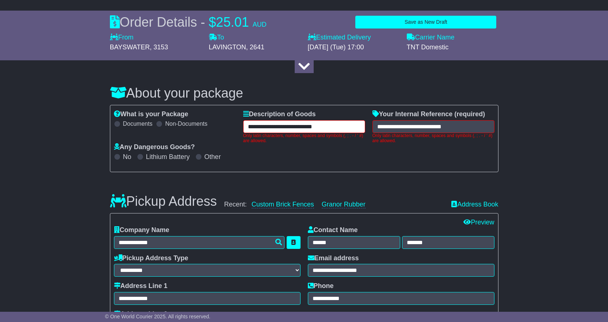 Image resolution: width=608 pixels, height=322 pixels. I want to click on a: Address Book, so click(475, 205).